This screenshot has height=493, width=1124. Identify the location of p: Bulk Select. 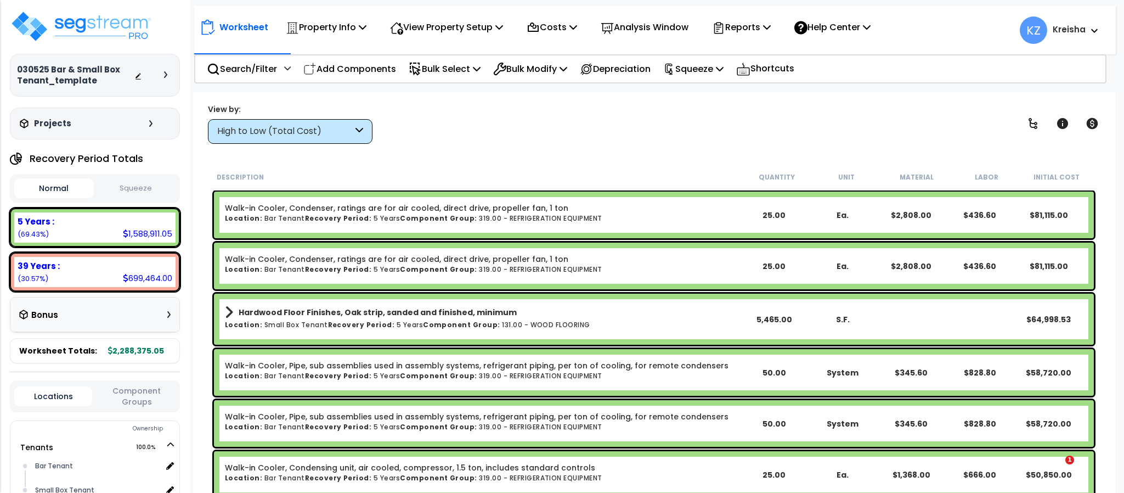
(444, 69).